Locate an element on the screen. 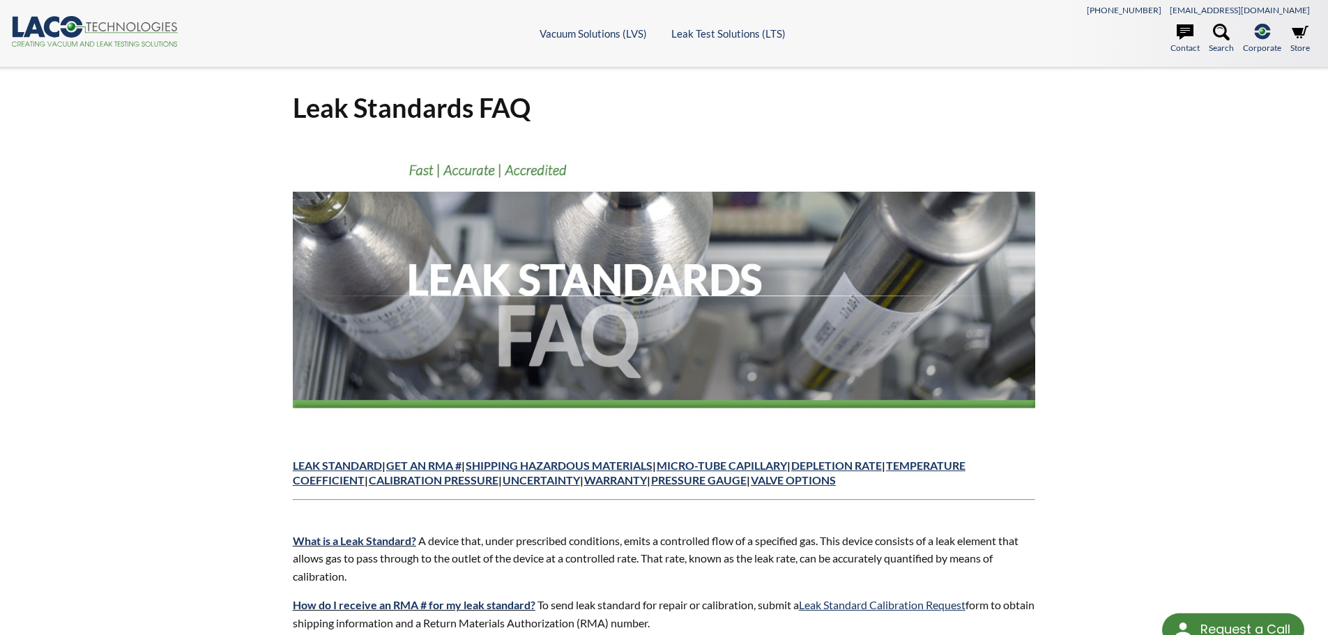  a: Search is located at coordinates (1221, 39).